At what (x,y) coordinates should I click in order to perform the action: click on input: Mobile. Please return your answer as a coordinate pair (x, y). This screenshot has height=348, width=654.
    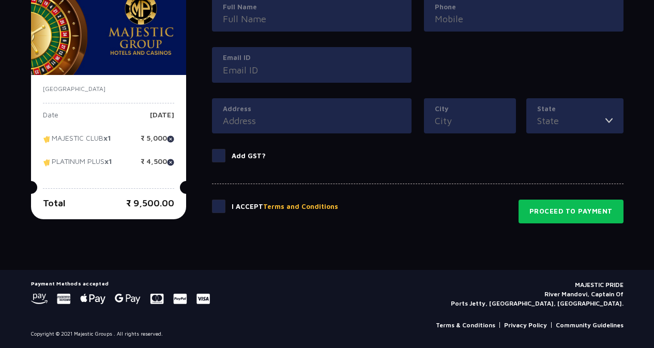
    Looking at the image, I should click on (524, 19).